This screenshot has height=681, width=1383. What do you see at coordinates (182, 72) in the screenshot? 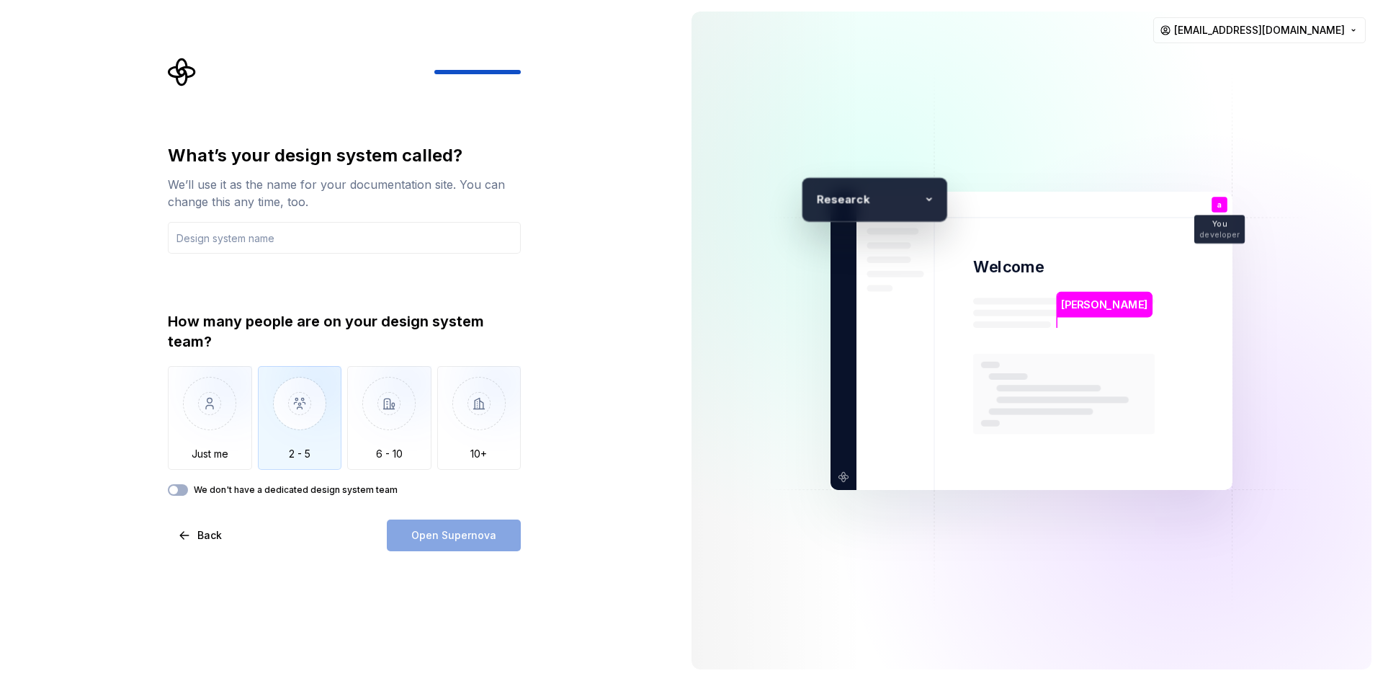
I see `svg: Supernova Logo` at bounding box center [182, 72].